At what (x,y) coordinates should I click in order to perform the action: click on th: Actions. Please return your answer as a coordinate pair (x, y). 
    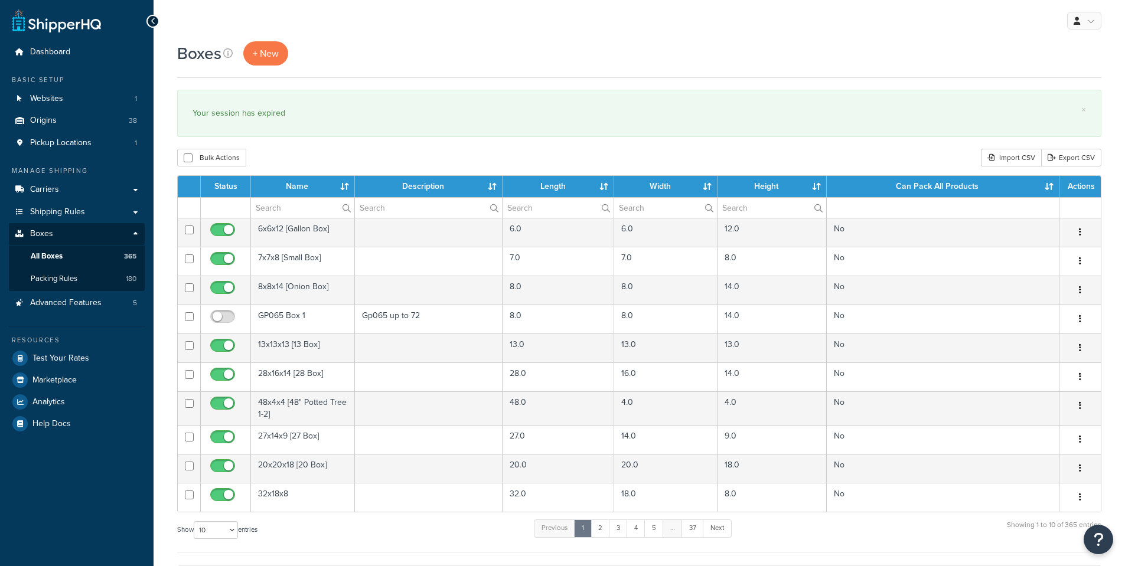
    Looking at the image, I should click on (1080, 187).